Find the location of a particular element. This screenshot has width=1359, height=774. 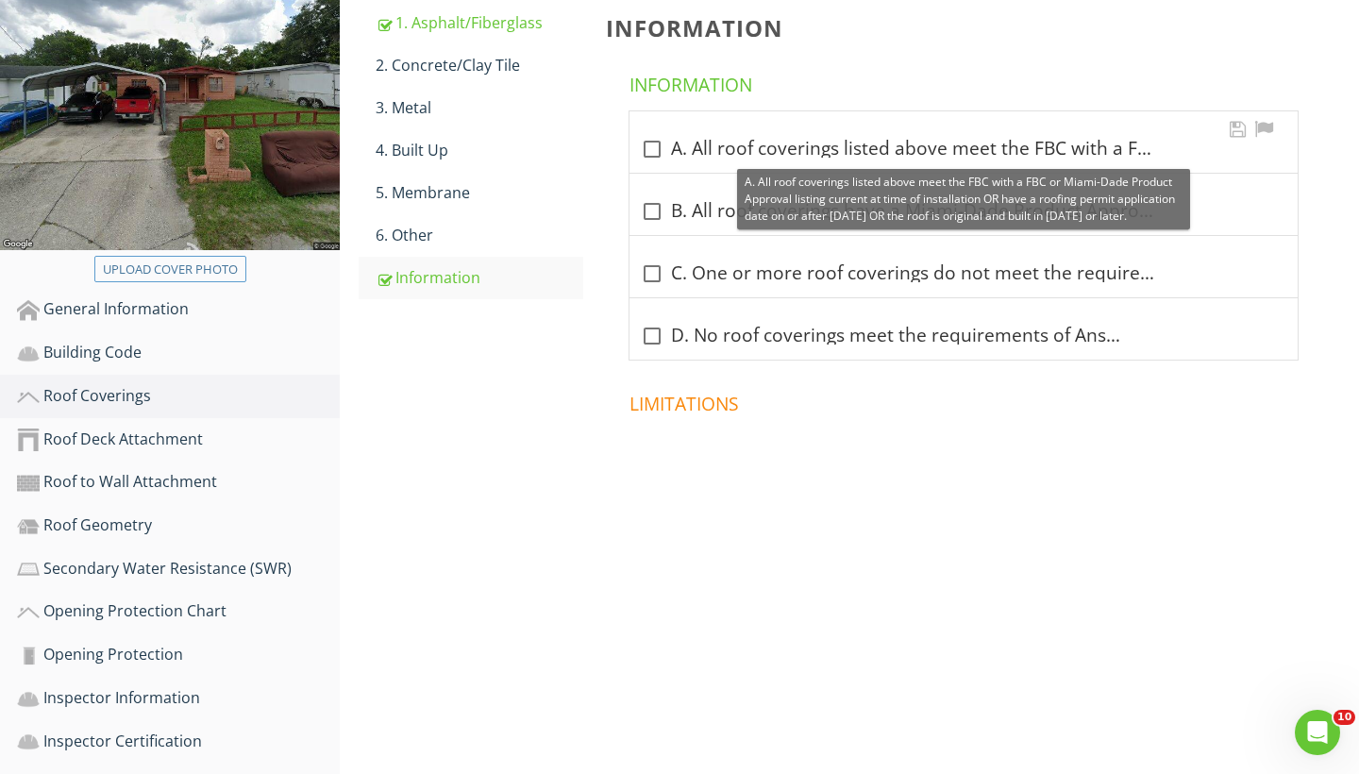

div: 3. Metal is located at coordinates (479, 108).